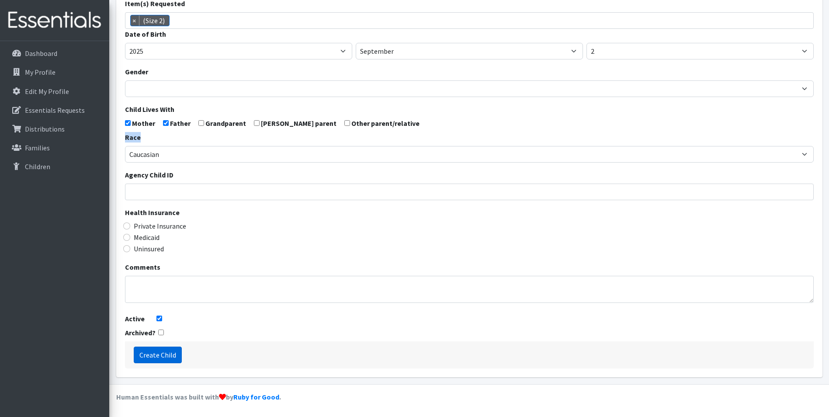 The width and height of the screenshot is (829, 417). What do you see at coordinates (41, 53) in the screenshot?
I see `p: Dashboard` at bounding box center [41, 53].